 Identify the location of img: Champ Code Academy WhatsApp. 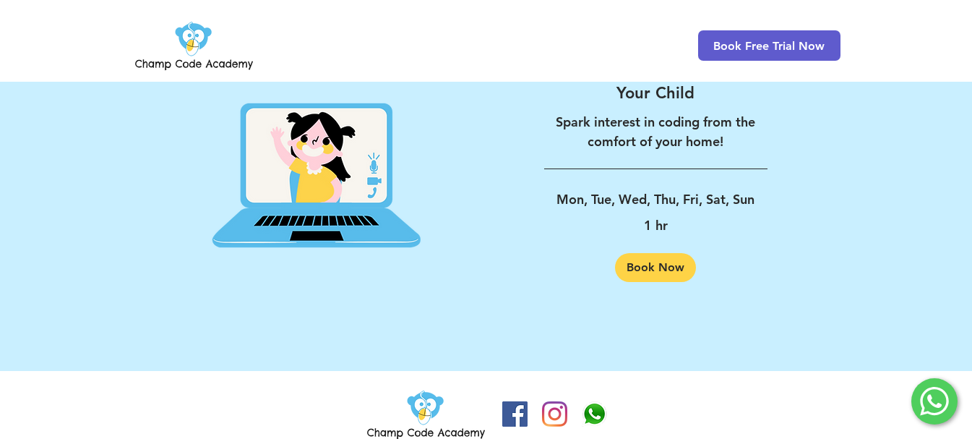
(594, 413).